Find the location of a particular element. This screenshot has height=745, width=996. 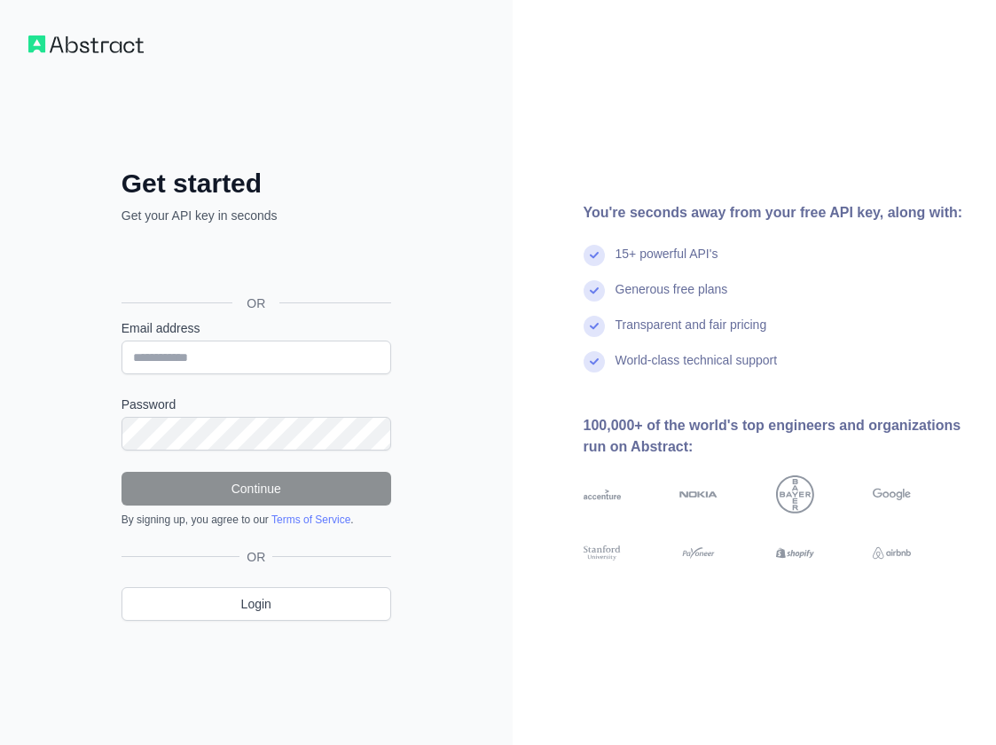

div: Generous free plans is located at coordinates (672, 298).